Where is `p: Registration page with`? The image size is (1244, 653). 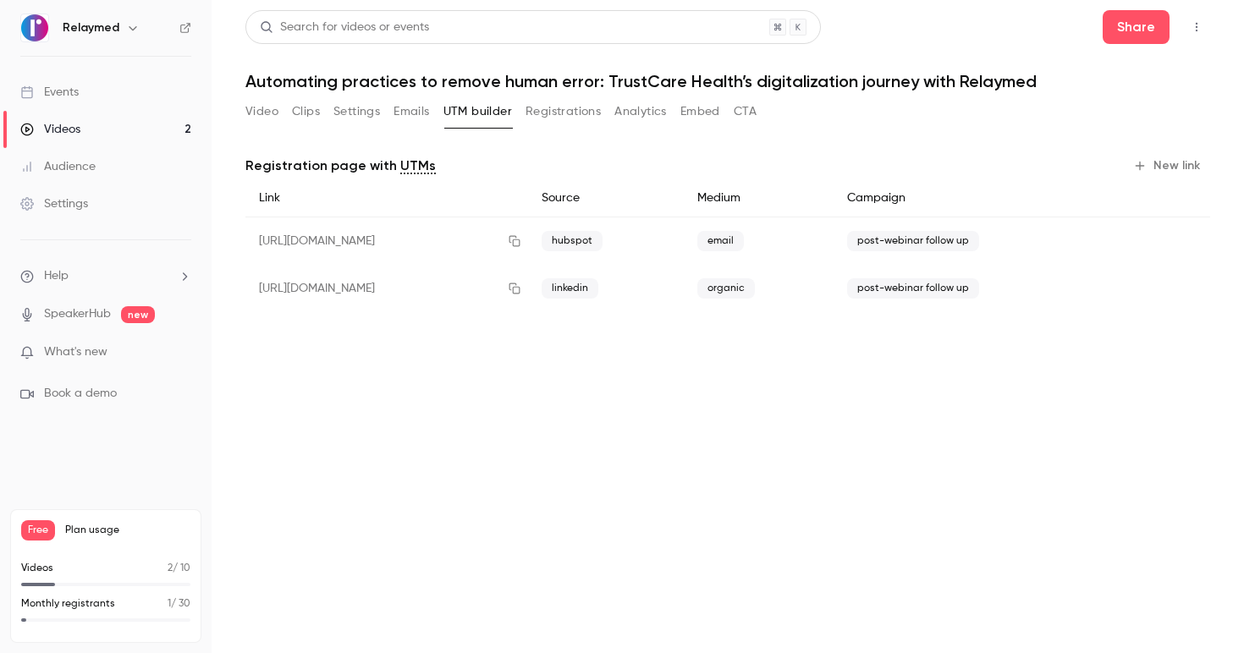
p: Registration page with is located at coordinates (340, 166).